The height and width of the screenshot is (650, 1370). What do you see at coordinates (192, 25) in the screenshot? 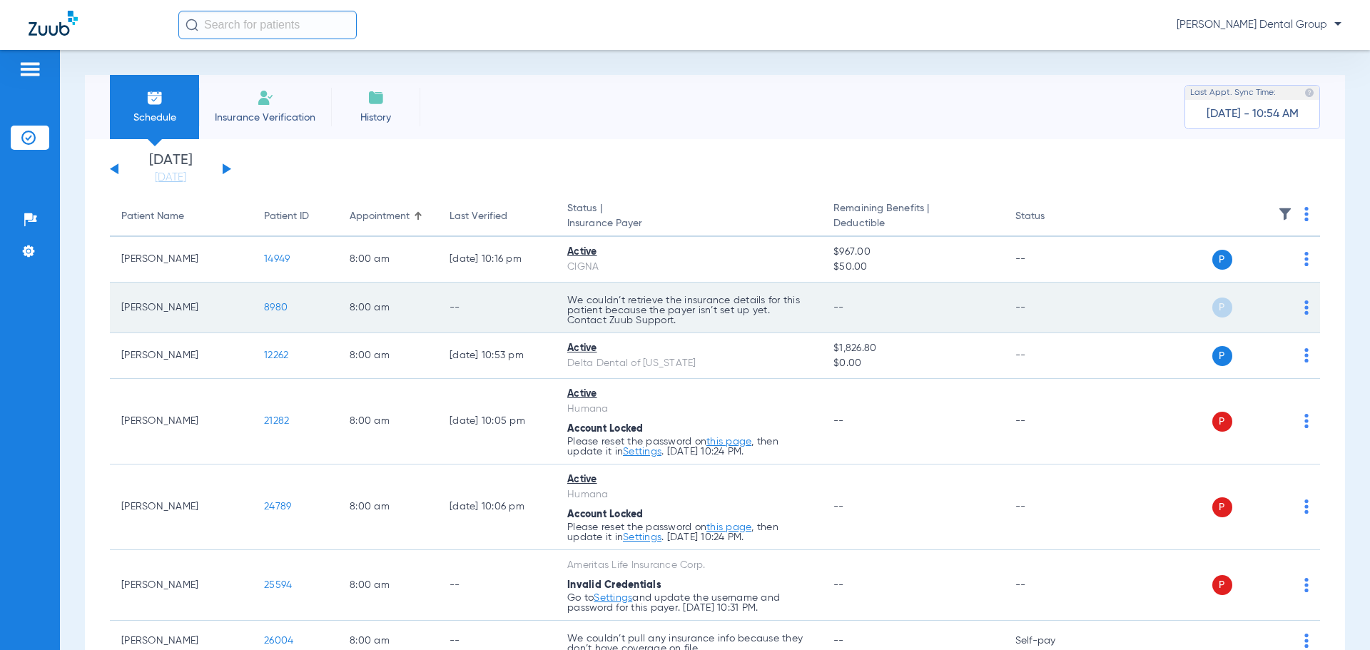
I see `img: Search Icon` at bounding box center [192, 25].